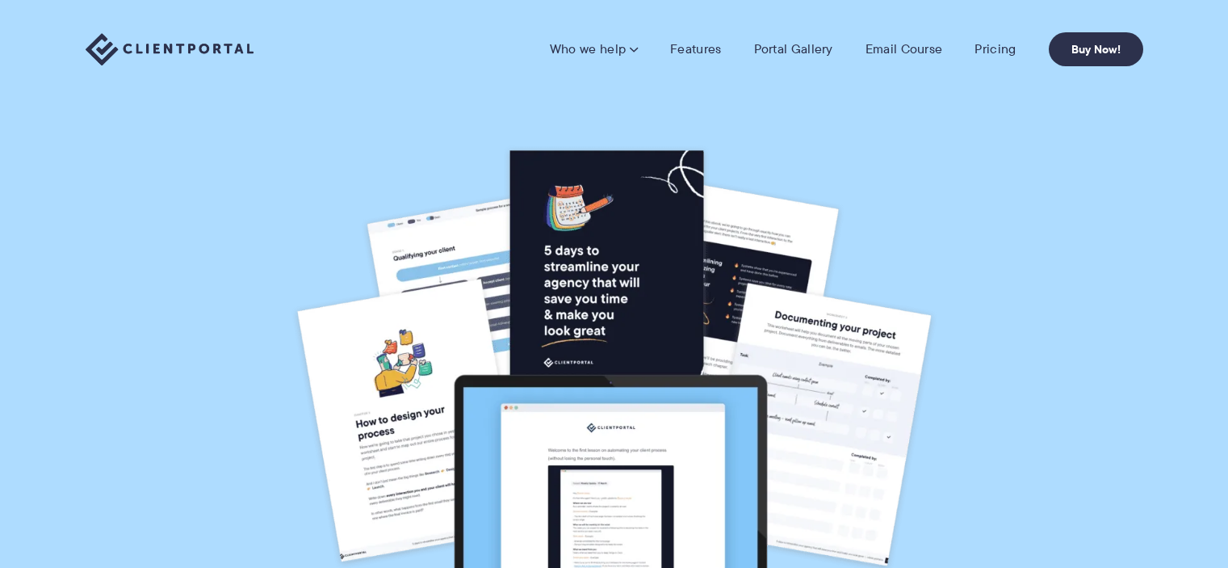 The image size is (1228, 568). What do you see at coordinates (995, 49) in the screenshot?
I see `a: Pricing` at bounding box center [995, 49].